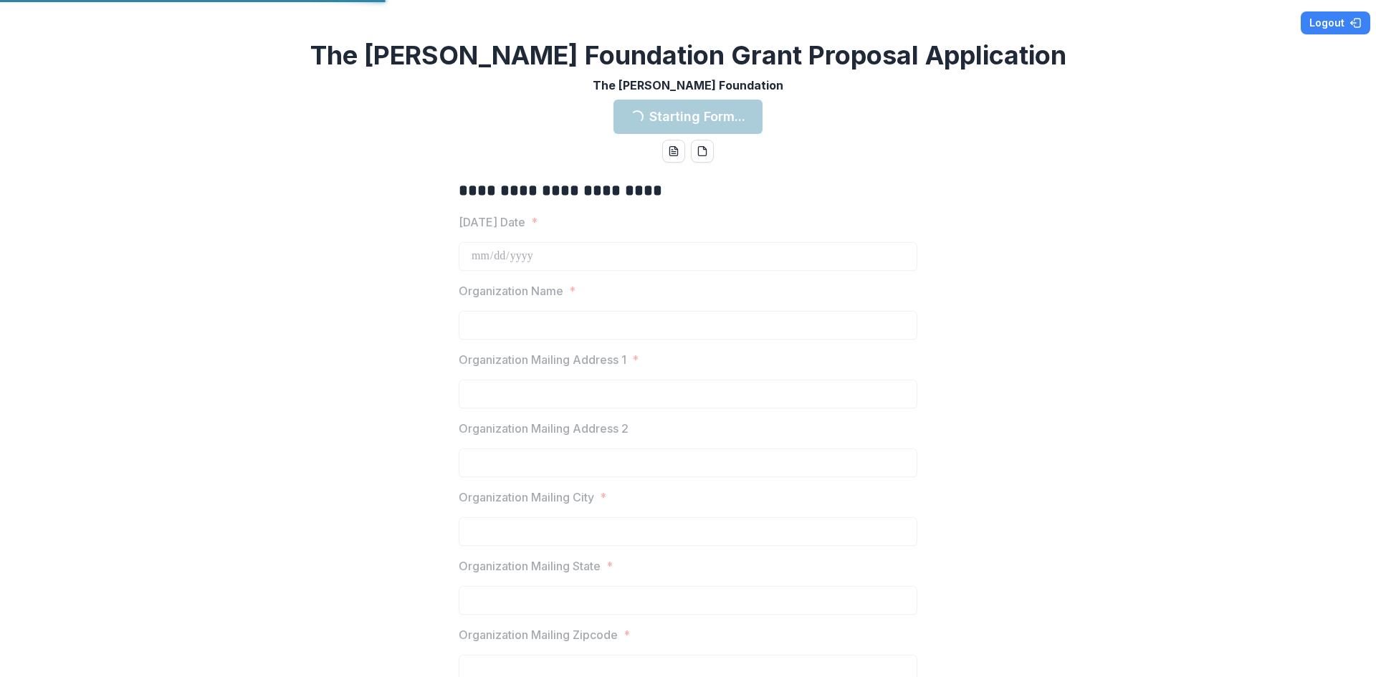 The height and width of the screenshot is (677, 1376). I want to click on p: Organization Mailing Zipcode, so click(538, 635).